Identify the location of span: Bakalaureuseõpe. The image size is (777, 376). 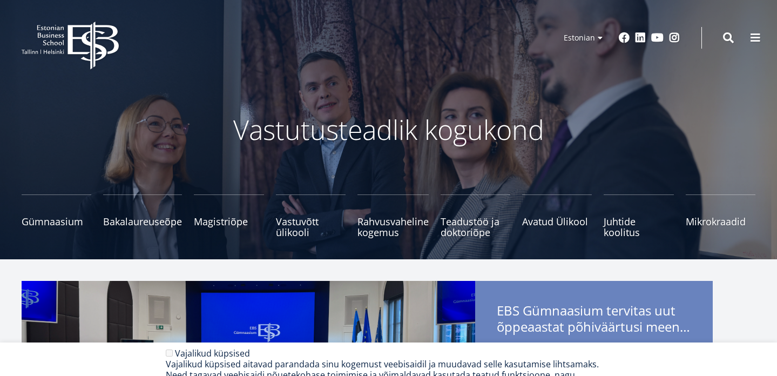
(143, 222).